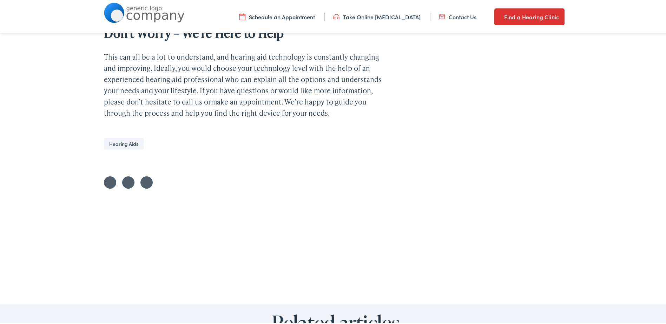 This screenshot has height=324, width=666. I want to click on a: Schedule an Appointment, so click(277, 15).